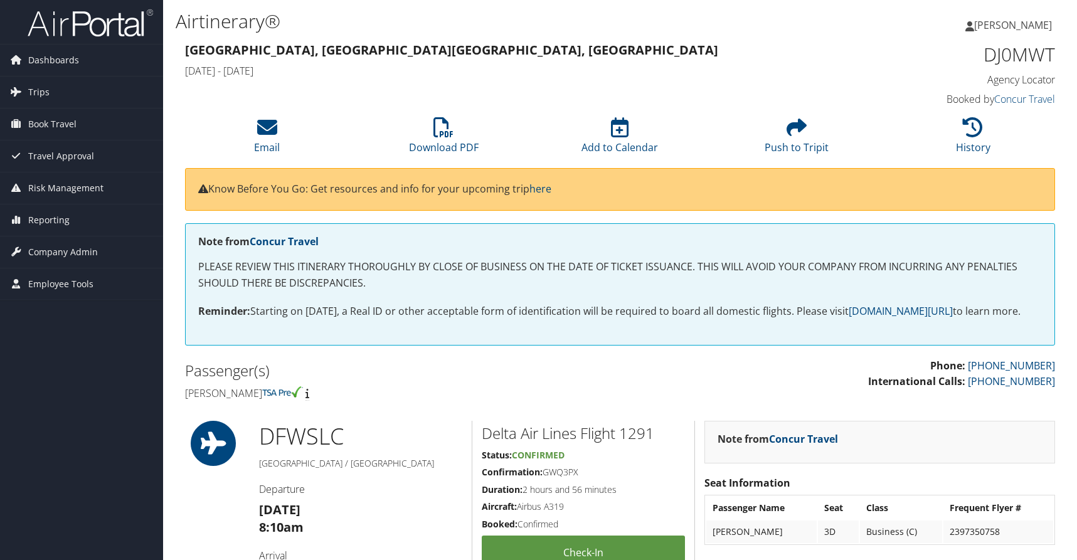 The image size is (1077, 560). I want to click on img: airportal-logo.png, so click(90, 23).